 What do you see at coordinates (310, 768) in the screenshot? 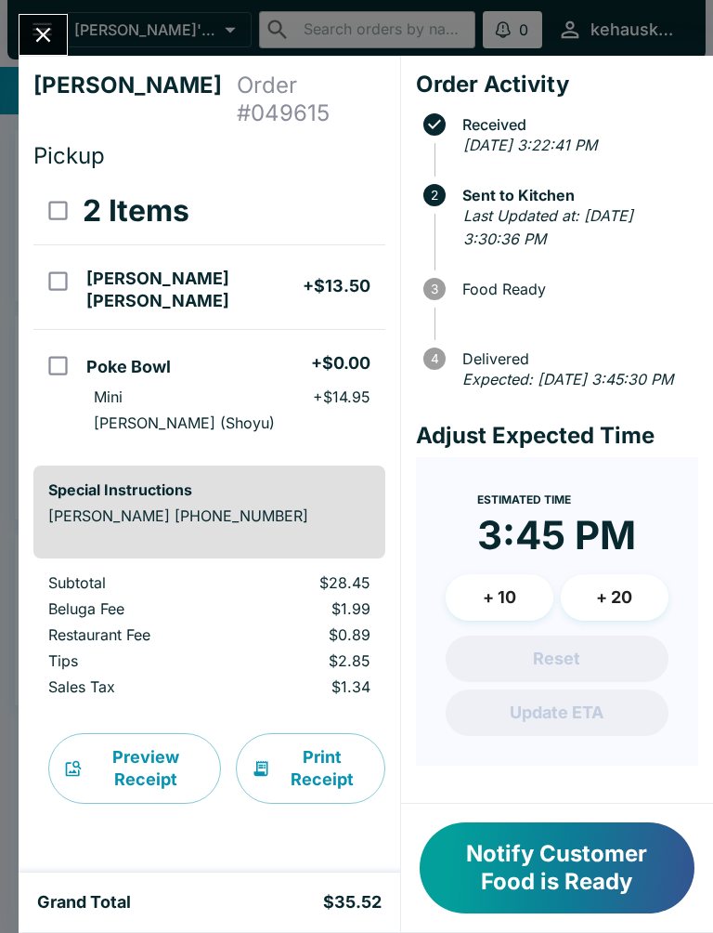
I see `button: Print Receipt` at bounding box center [310, 768].